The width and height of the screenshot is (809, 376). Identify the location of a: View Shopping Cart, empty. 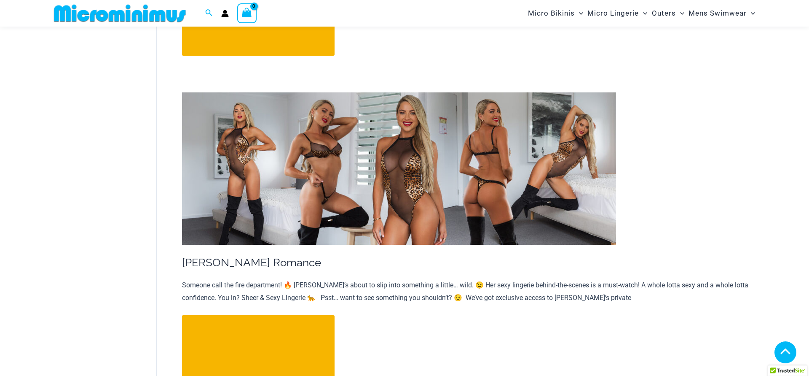
(247, 13).